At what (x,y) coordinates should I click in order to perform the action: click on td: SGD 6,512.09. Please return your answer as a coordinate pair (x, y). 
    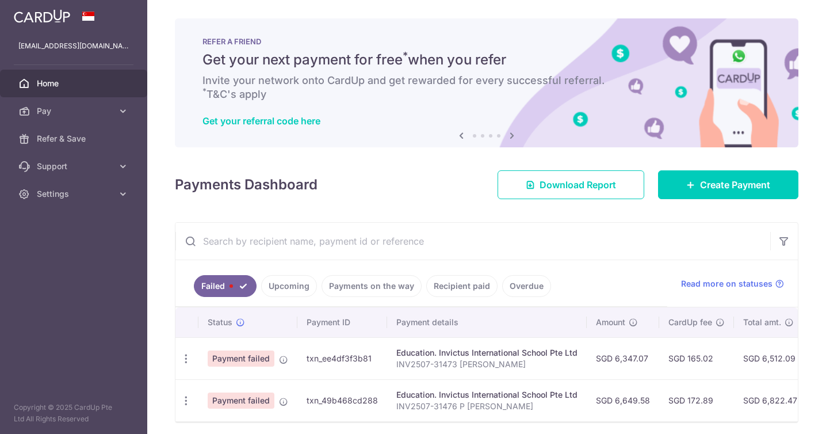
    Looking at the image, I should click on (770, 358).